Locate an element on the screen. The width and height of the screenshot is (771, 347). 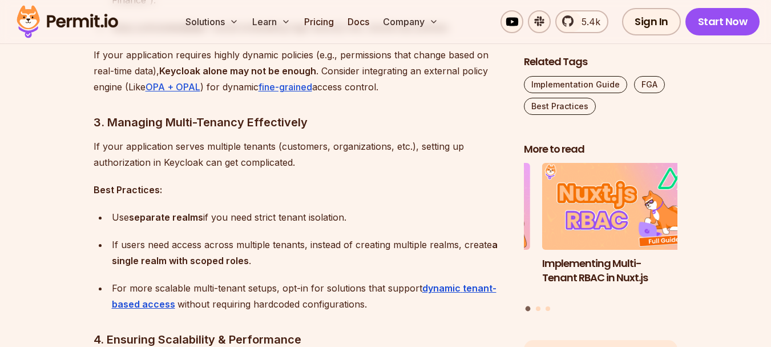
h3: How to Use JWTs for Authorization: Best Practices and Common Mistakes is located at coordinates (453, 277).